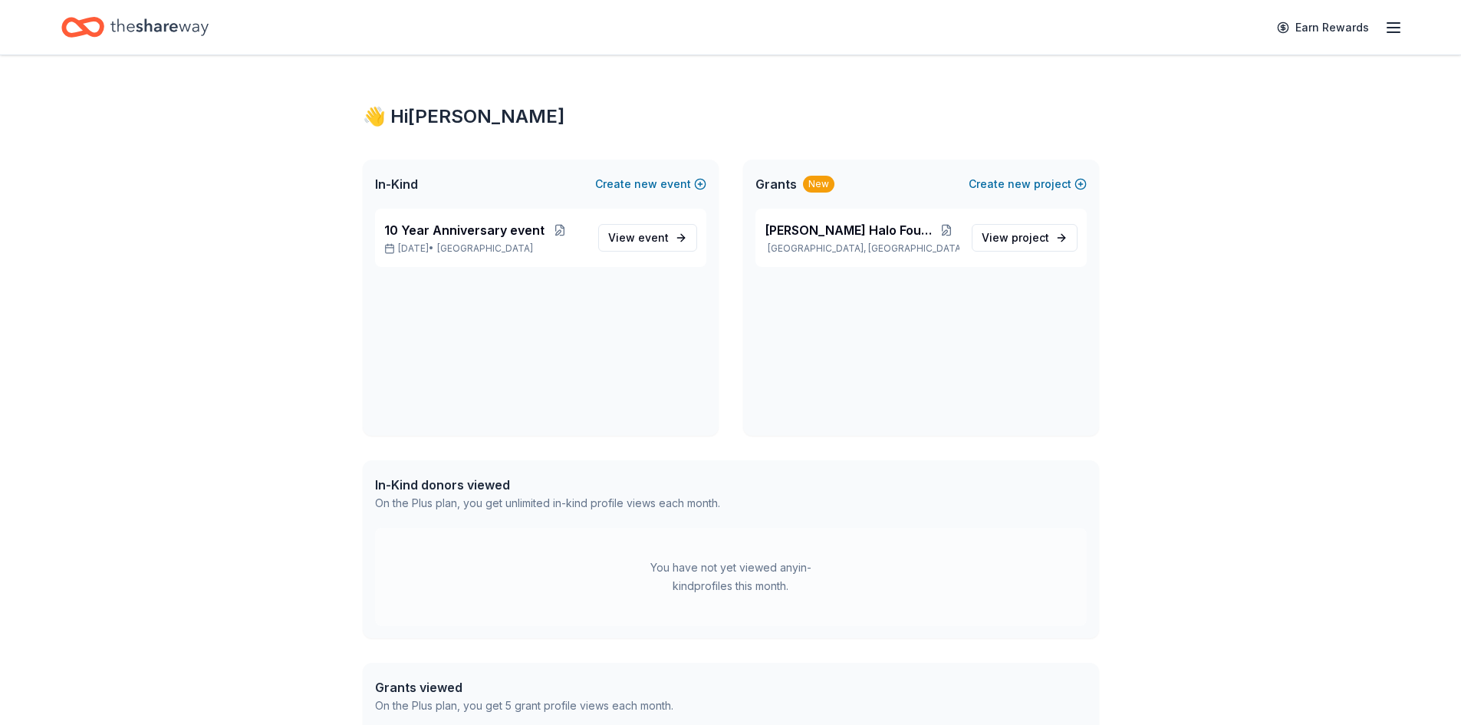  I want to click on a: Earn Rewards, so click(1323, 28).